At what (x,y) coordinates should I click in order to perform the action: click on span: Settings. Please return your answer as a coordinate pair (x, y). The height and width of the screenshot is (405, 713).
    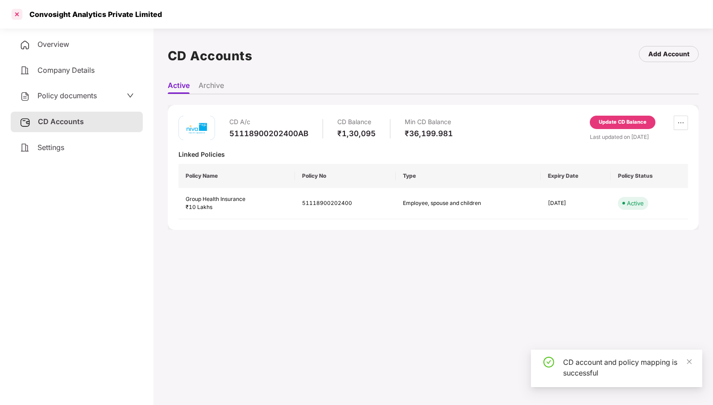
    Looking at the image, I should click on (51, 147).